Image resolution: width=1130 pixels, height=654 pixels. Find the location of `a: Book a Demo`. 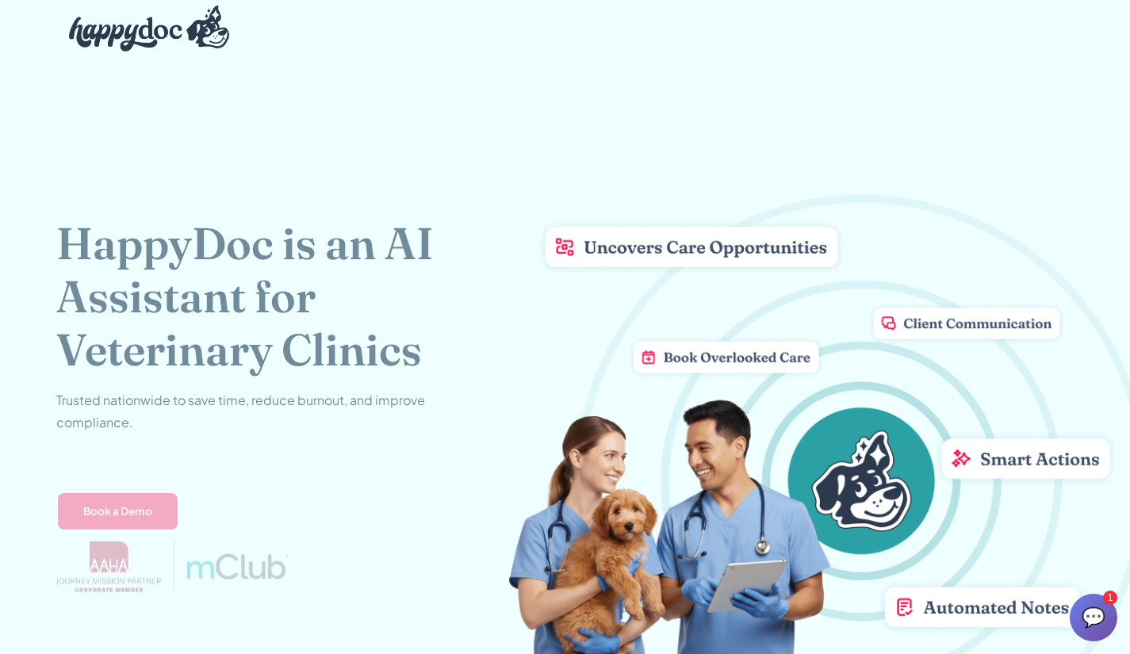

a: Book a Demo is located at coordinates (117, 511).